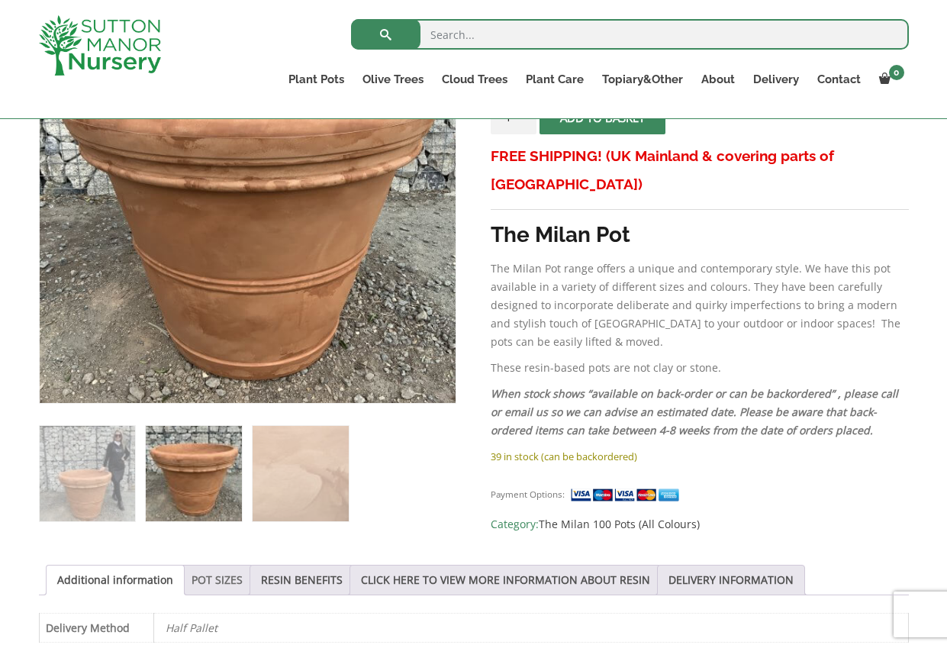  I want to click on span: Category:, so click(699, 524).